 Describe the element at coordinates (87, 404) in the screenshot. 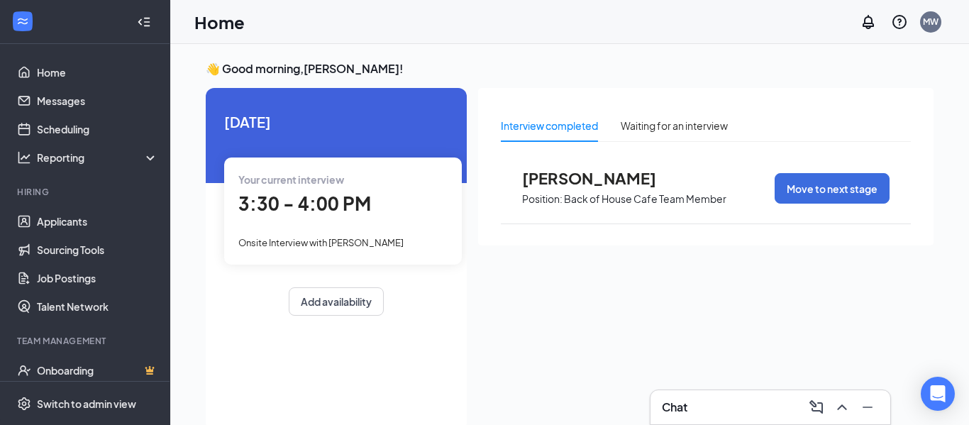

I see `div: Switch to admin view` at that location.